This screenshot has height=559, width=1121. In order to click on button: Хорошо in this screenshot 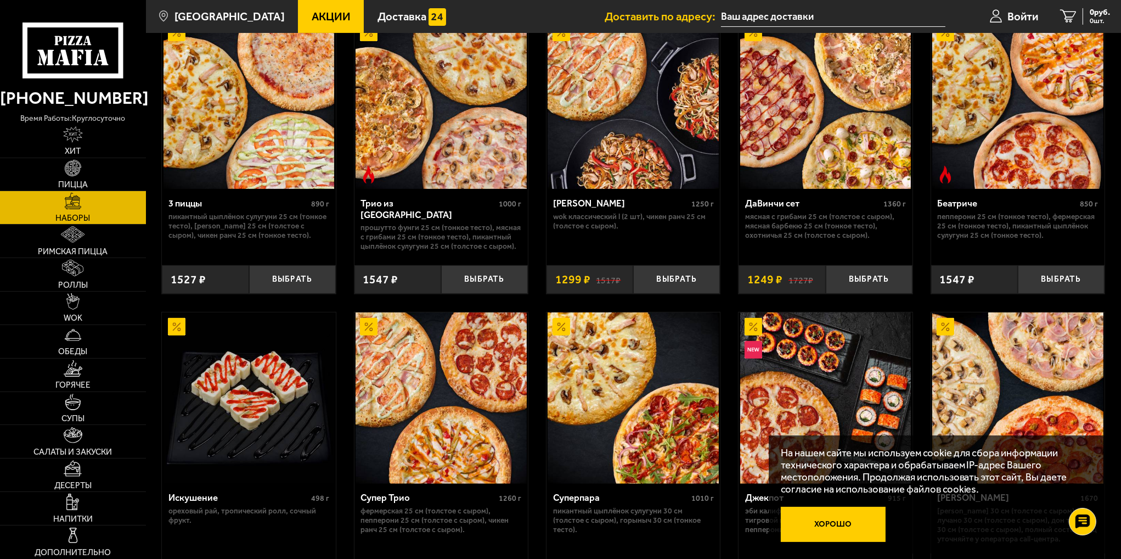, I will do `click(833, 524)`.